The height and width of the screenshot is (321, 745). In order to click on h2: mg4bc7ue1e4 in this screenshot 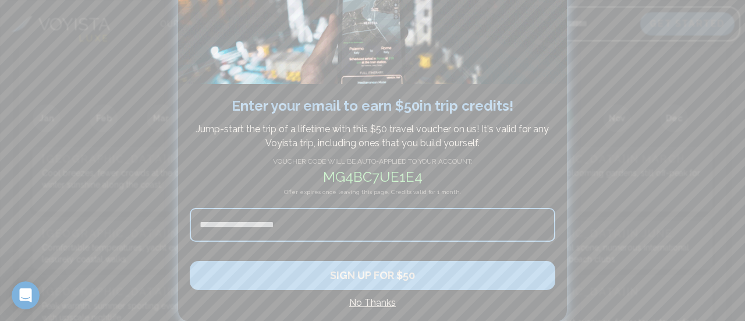, I will do `click(373, 177)`.